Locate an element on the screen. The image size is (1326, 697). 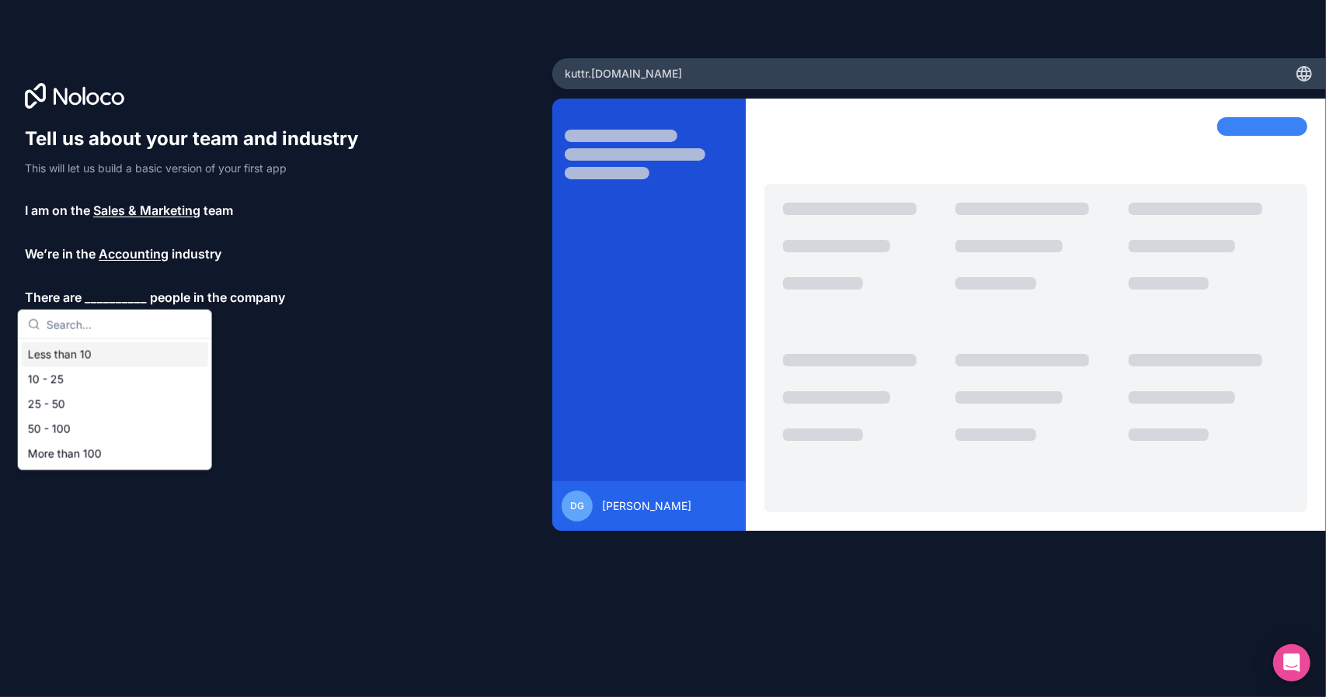
span: I am on the is located at coordinates (57, 210).